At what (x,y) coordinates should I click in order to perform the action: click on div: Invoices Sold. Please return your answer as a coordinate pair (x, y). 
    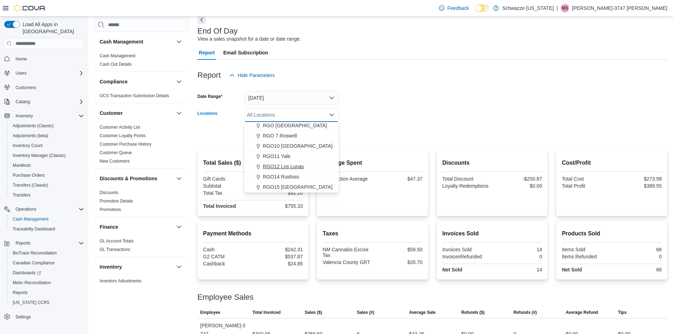
    Looking at the image, I should click on (467, 250).